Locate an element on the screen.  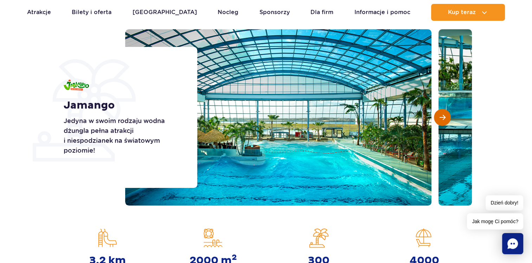
a: Sponsorzy is located at coordinates (275, 12).